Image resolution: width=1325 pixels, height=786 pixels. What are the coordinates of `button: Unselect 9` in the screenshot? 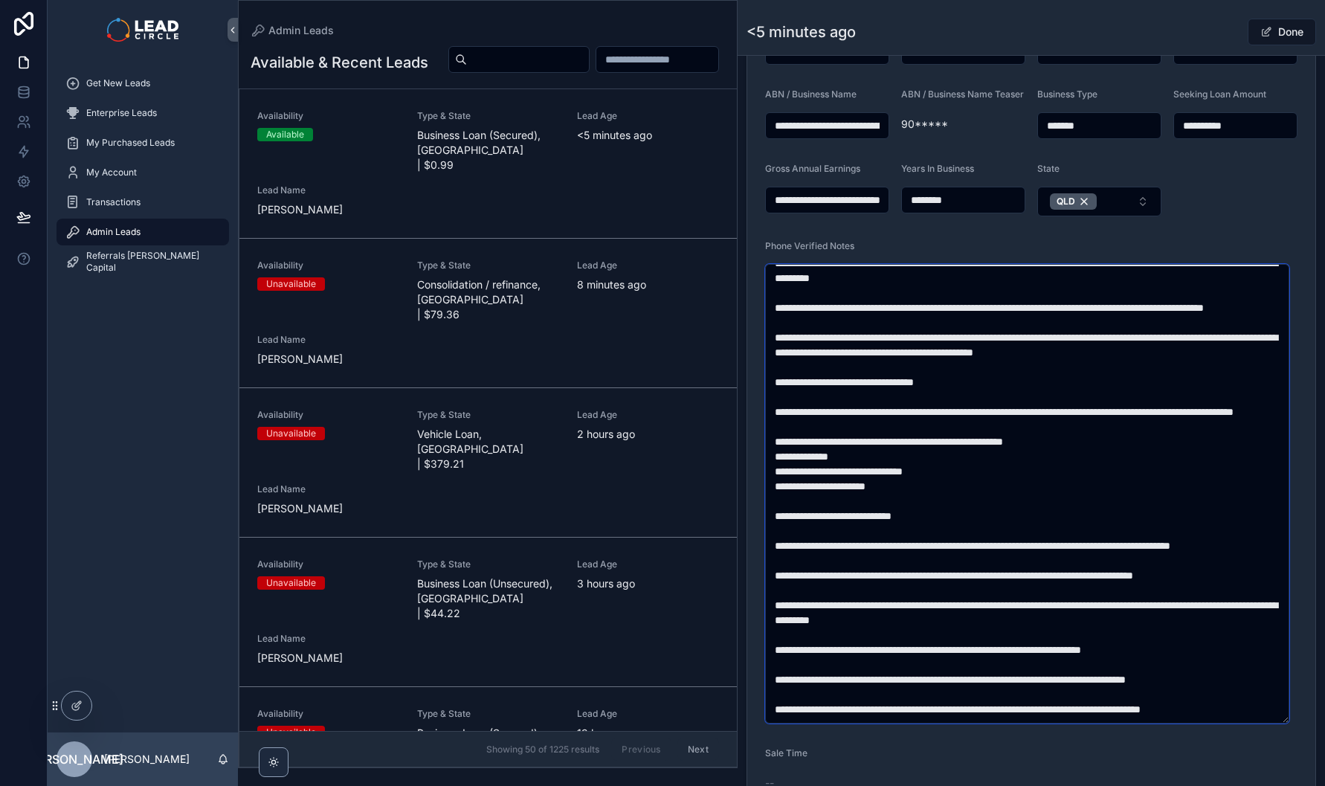 It's located at (1073, 202).